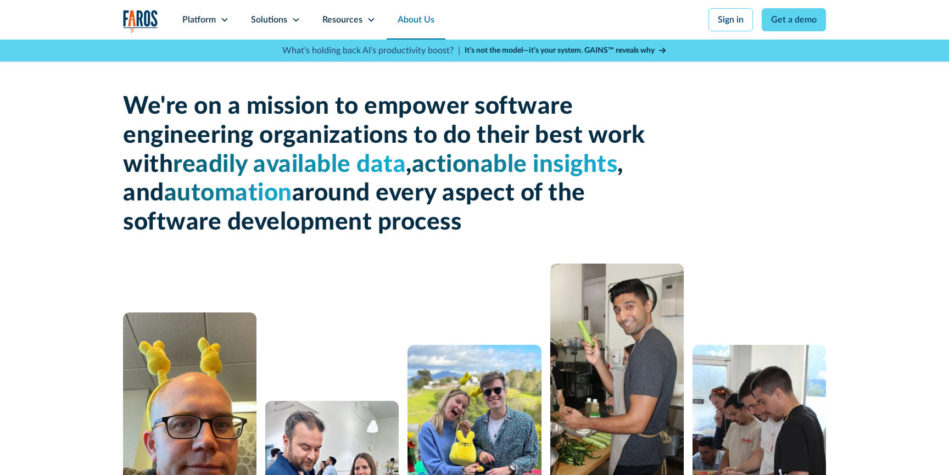 The width and height of the screenshot is (949, 475). I want to click on span: actionable insights, so click(515, 165).